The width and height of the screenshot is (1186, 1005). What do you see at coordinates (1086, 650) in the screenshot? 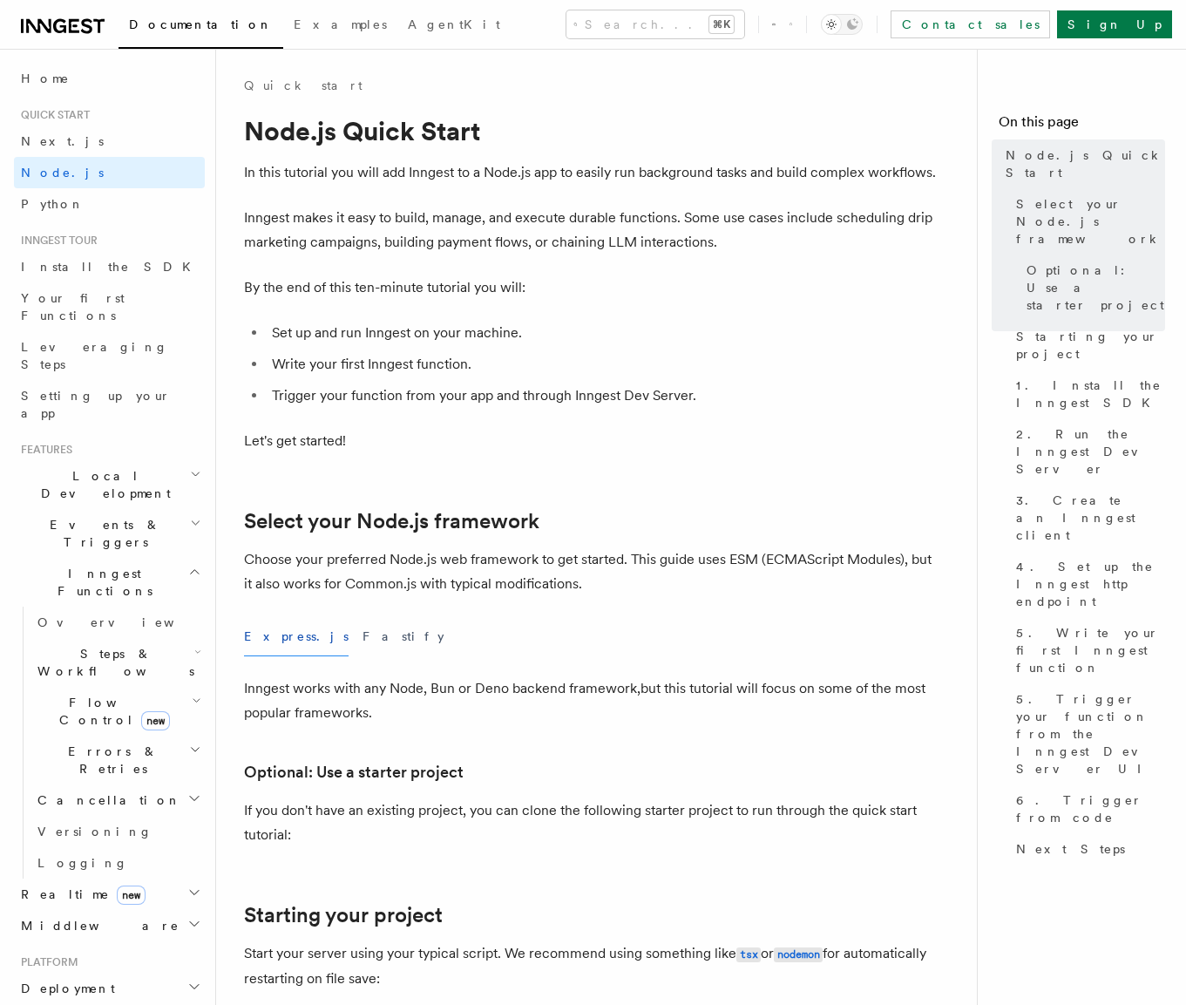
I see `a: 5. Write your first Inngest function` at bounding box center [1086, 650].